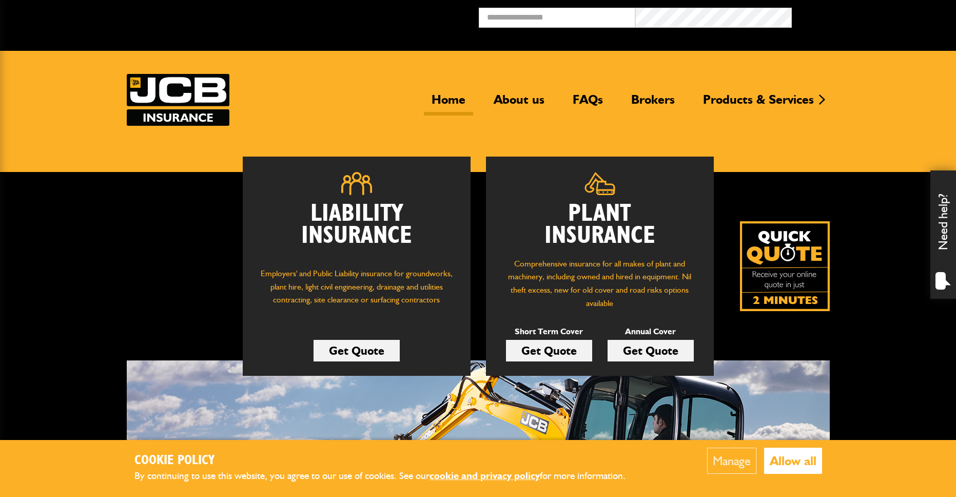 Image resolution: width=956 pixels, height=497 pixels. What do you see at coordinates (785, 266) in the screenshot?
I see `a: Get your insurance quote isn just 2-minutes` at bounding box center [785, 266].